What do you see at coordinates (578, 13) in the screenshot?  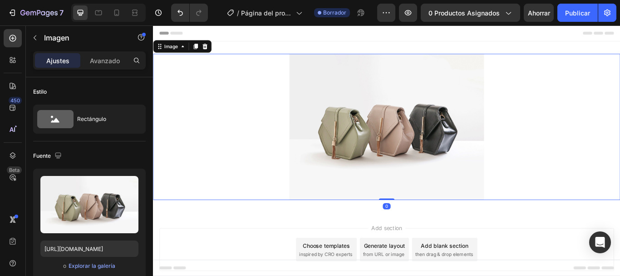 I see `font: Publicar` at bounding box center [578, 13].